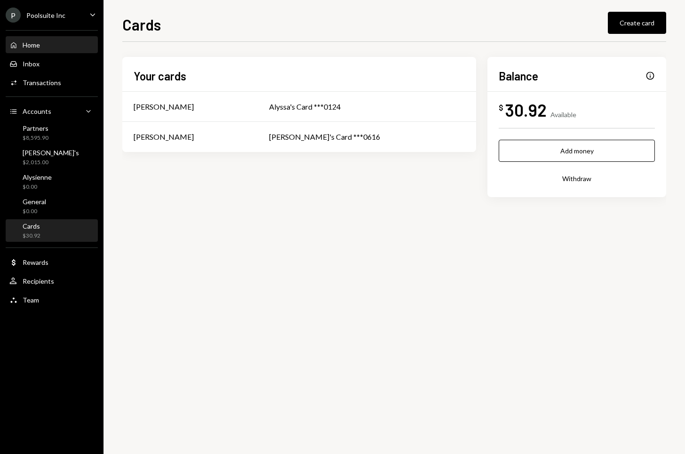  What do you see at coordinates (32, 226) in the screenshot?
I see `div: Cards` at bounding box center [32, 226].